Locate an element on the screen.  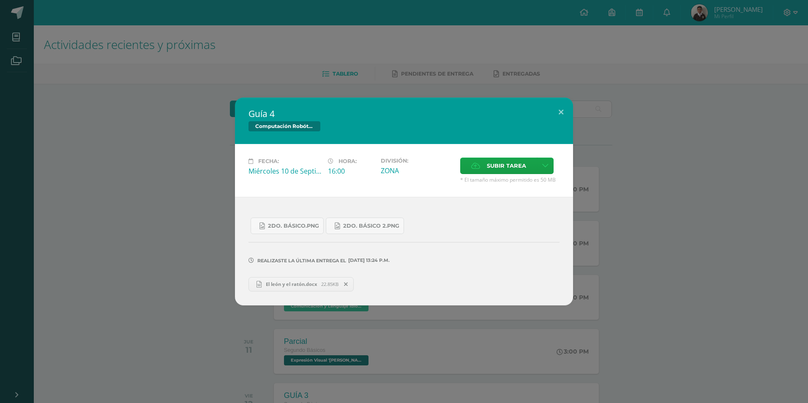
div: Miércoles 10 de Septiembre is located at coordinates (285, 171).